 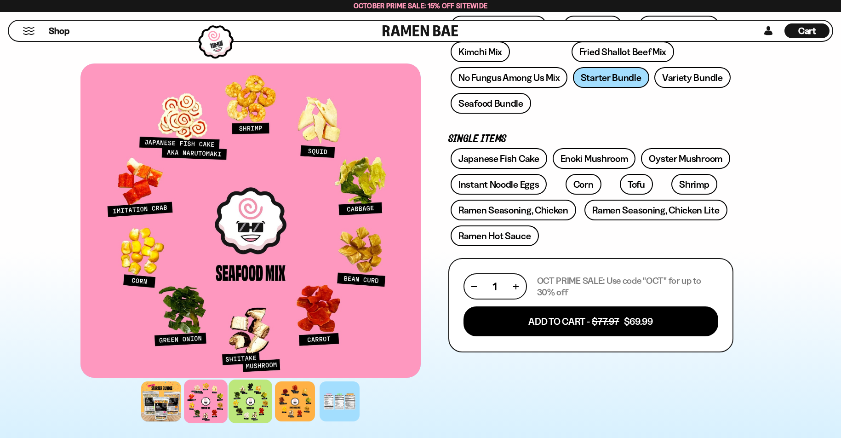 I want to click on a: Instant Noodle Eggs, so click(x=499, y=184).